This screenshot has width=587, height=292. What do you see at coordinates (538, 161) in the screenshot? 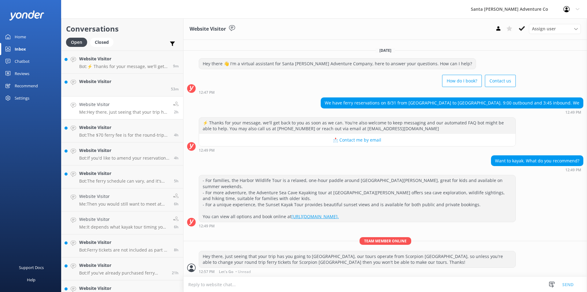
I see `div: Want to kayak. What do you recommend?` at bounding box center [538, 161].